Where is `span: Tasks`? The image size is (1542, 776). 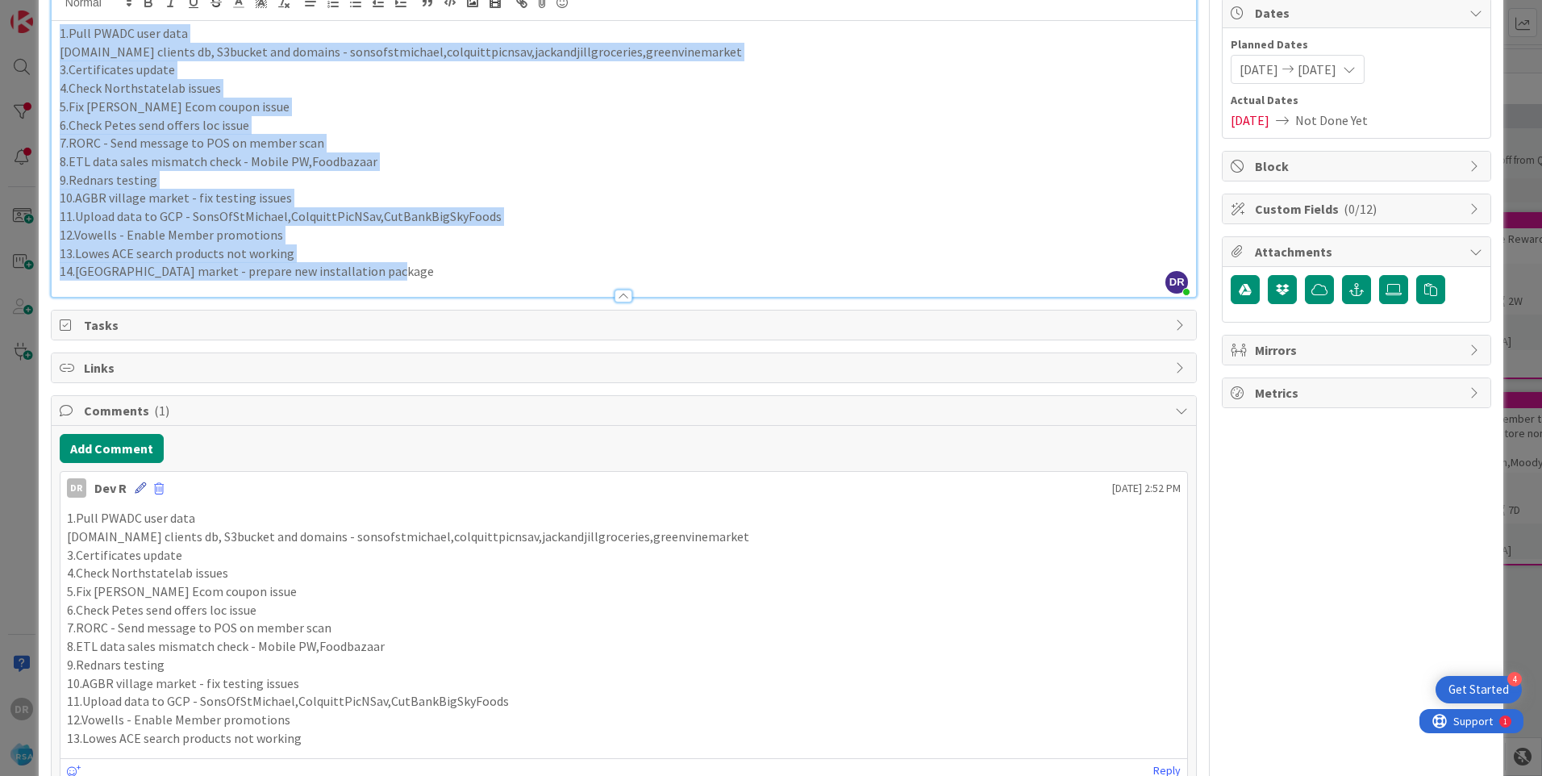 span: Tasks is located at coordinates (625, 325).